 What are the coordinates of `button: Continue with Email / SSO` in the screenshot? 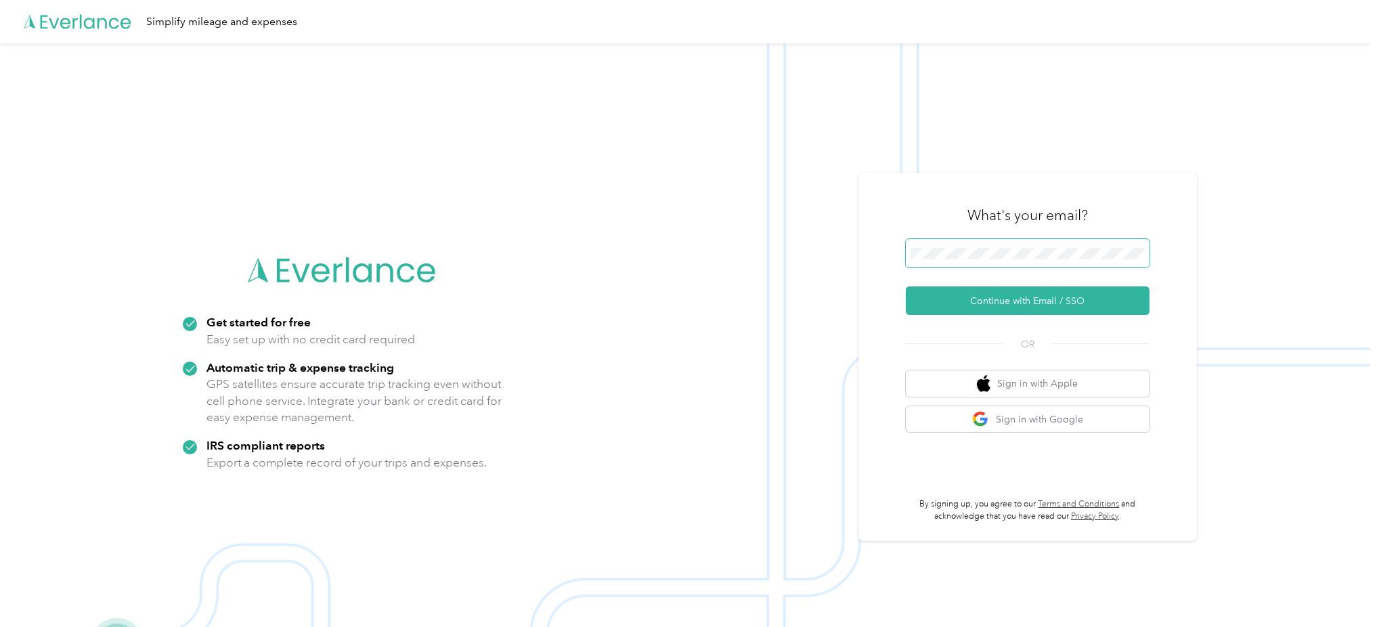 It's located at (1028, 301).